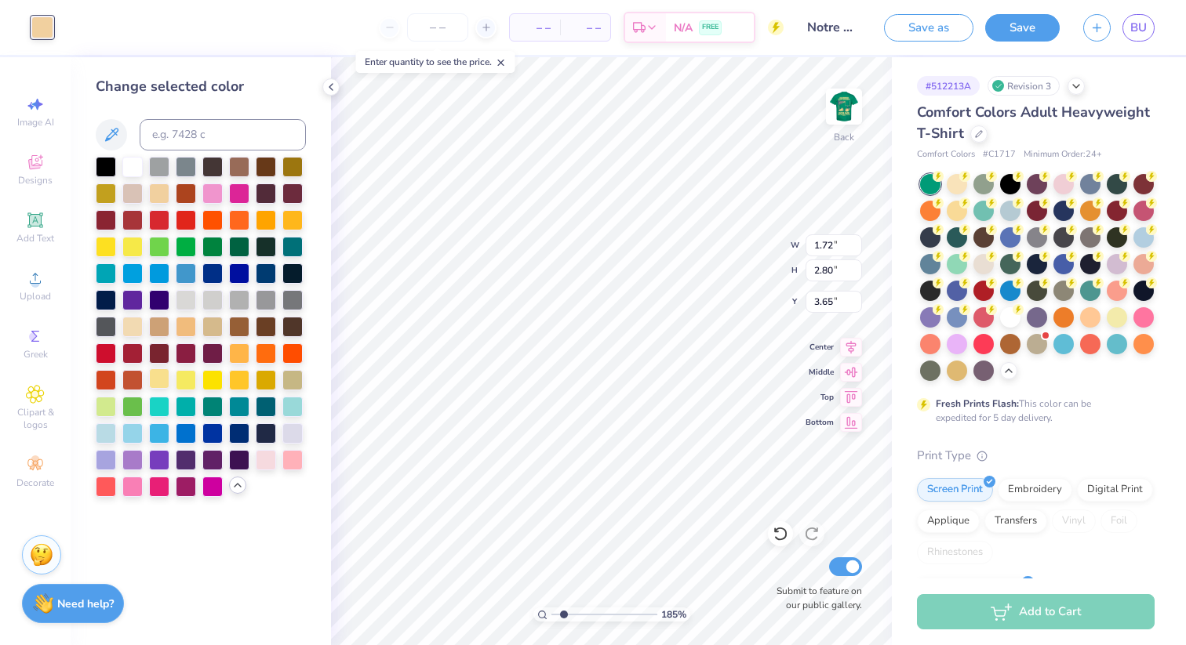 The width and height of the screenshot is (1186, 645). Describe the element at coordinates (948, 85) in the screenshot. I see `div: # 512213A` at that location.